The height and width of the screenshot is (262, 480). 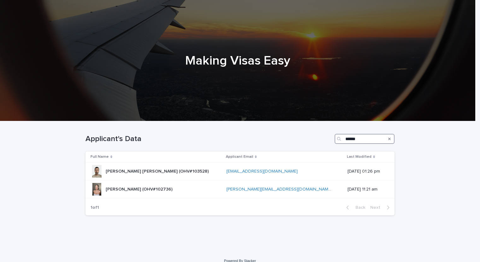 I want to click on div: Search, so click(x=364, y=139).